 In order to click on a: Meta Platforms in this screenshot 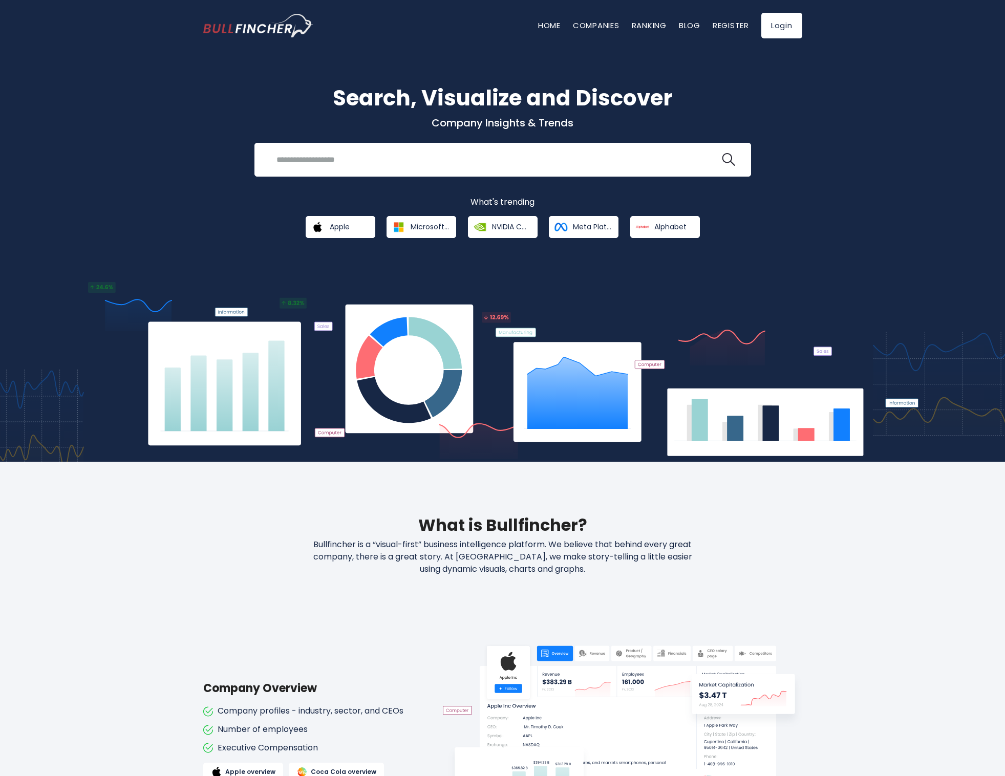, I will do `click(583, 227)`.